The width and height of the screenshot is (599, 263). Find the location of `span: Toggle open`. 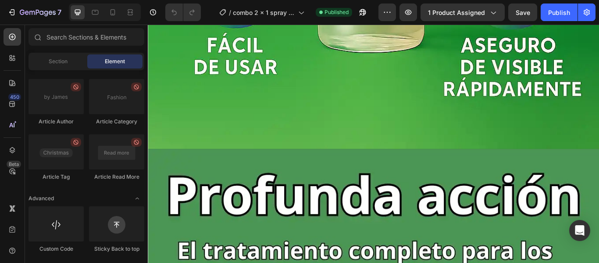

span: Toggle open is located at coordinates (137, 198).